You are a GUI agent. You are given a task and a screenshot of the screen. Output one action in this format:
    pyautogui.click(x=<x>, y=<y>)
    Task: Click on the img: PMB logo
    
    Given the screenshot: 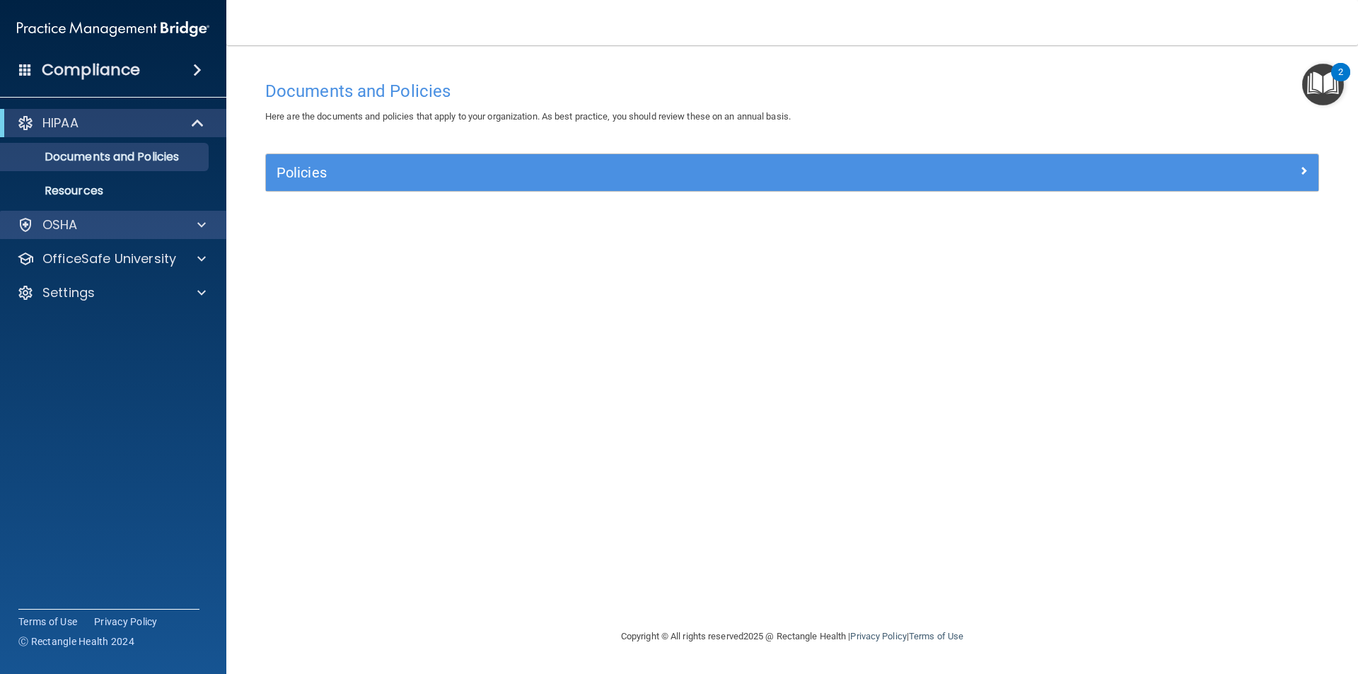 What is the action you would take?
    pyautogui.click(x=113, y=29)
    